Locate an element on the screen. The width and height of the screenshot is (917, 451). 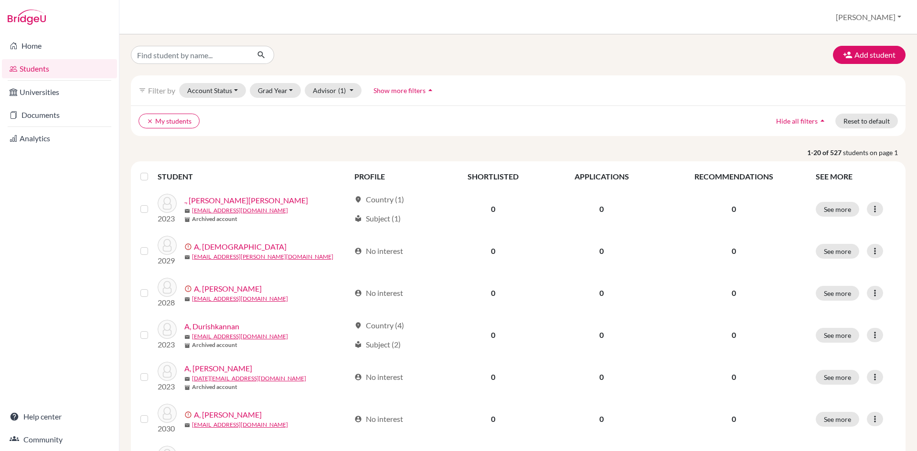
button: Hide all filtersarrow_drop_up is located at coordinates (801, 121).